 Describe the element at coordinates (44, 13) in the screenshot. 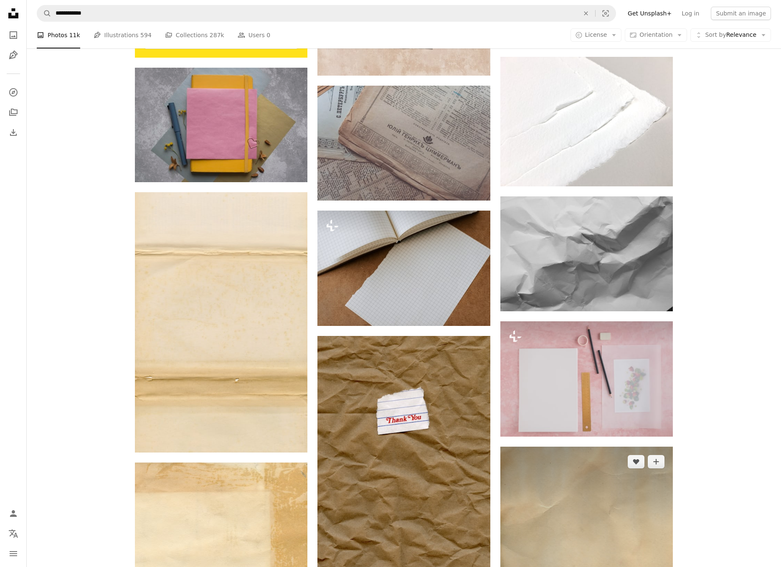

I see `button: Search Unsplash` at that location.